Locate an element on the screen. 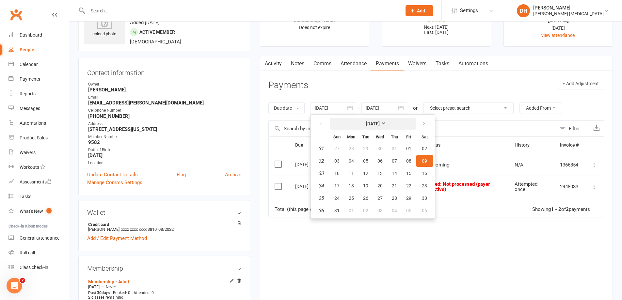 Image resolution: width=622 pixels, height=300 pixels. button: 09 is located at coordinates (424, 161).